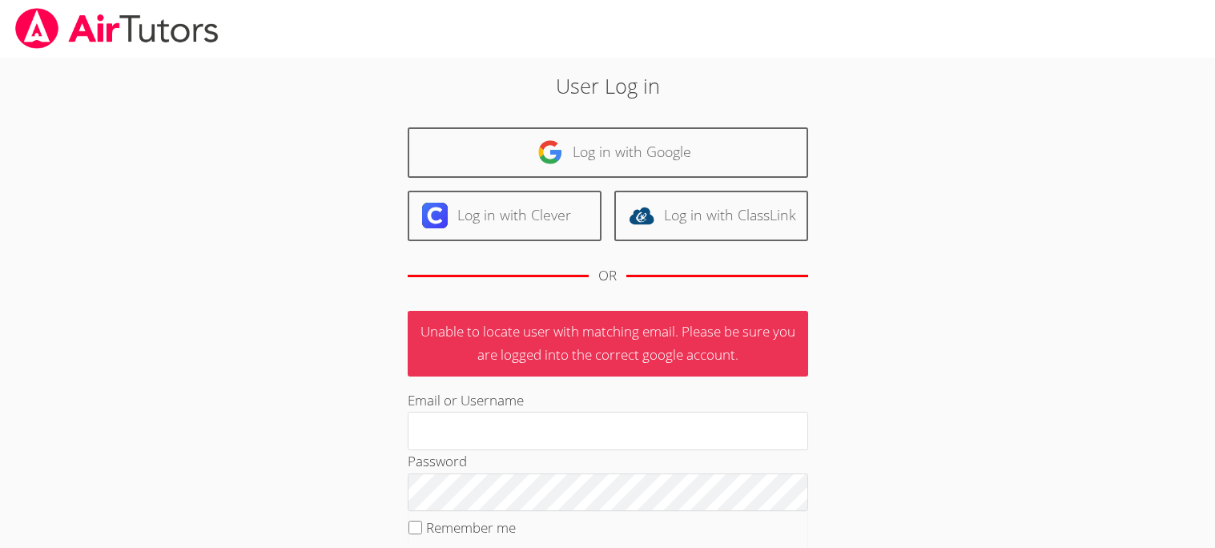 The image size is (1215, 548). Describe the element at coordinates (607, 86) in the screenshot. I see `h2: User Log in` at that location.